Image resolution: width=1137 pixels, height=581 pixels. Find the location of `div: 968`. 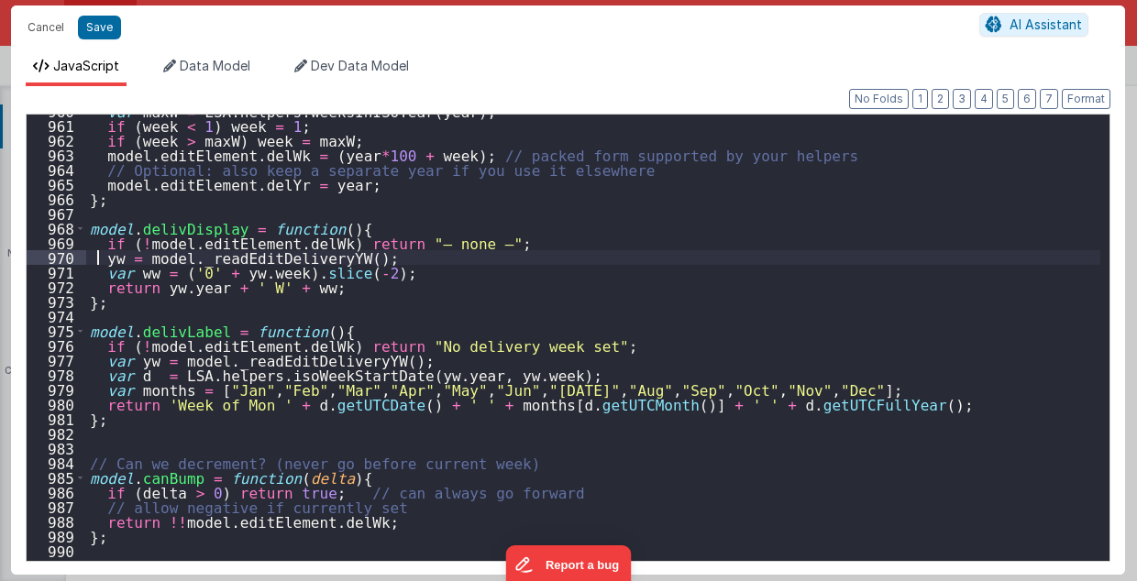

div: 968 is located at coordinates (56, 228).